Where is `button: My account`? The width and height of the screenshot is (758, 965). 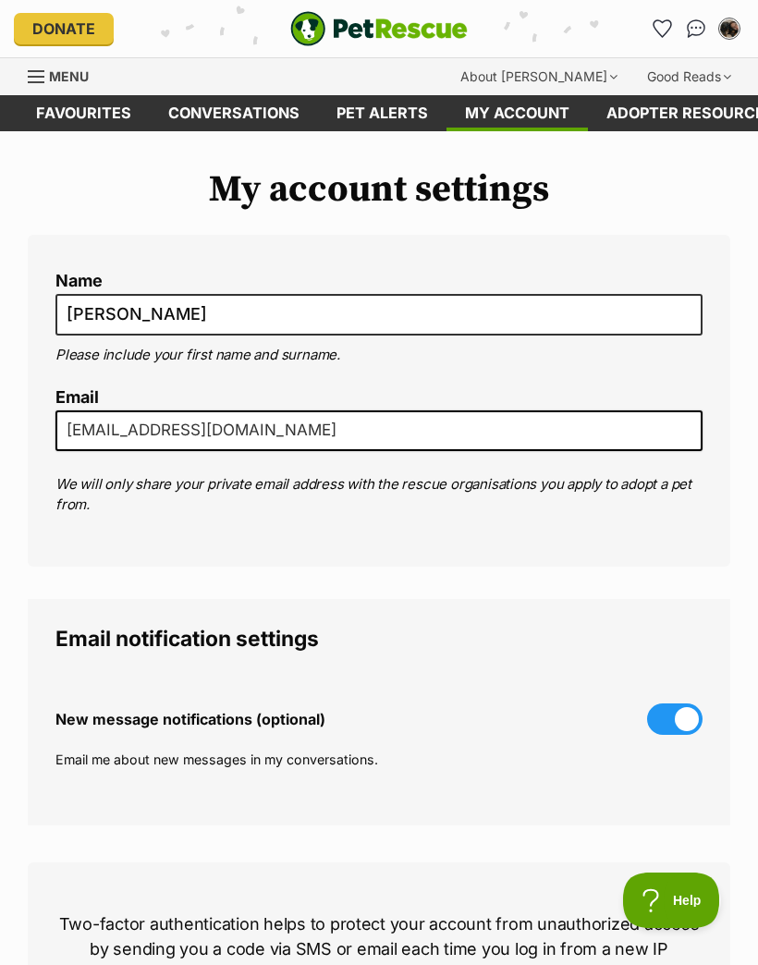
button: My account is located at coordinates (730, 29).